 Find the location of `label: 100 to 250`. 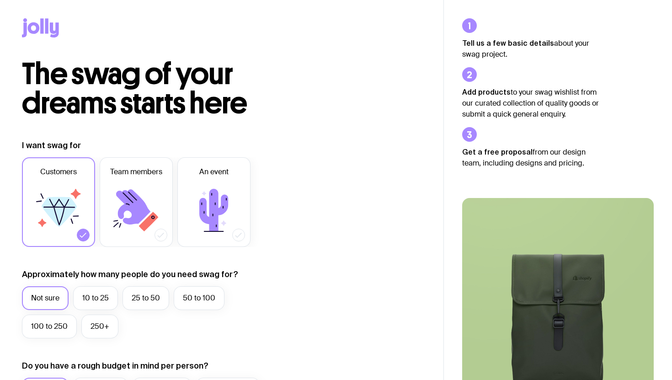

label: 100 to 250 is located at coordinates (49, 326).